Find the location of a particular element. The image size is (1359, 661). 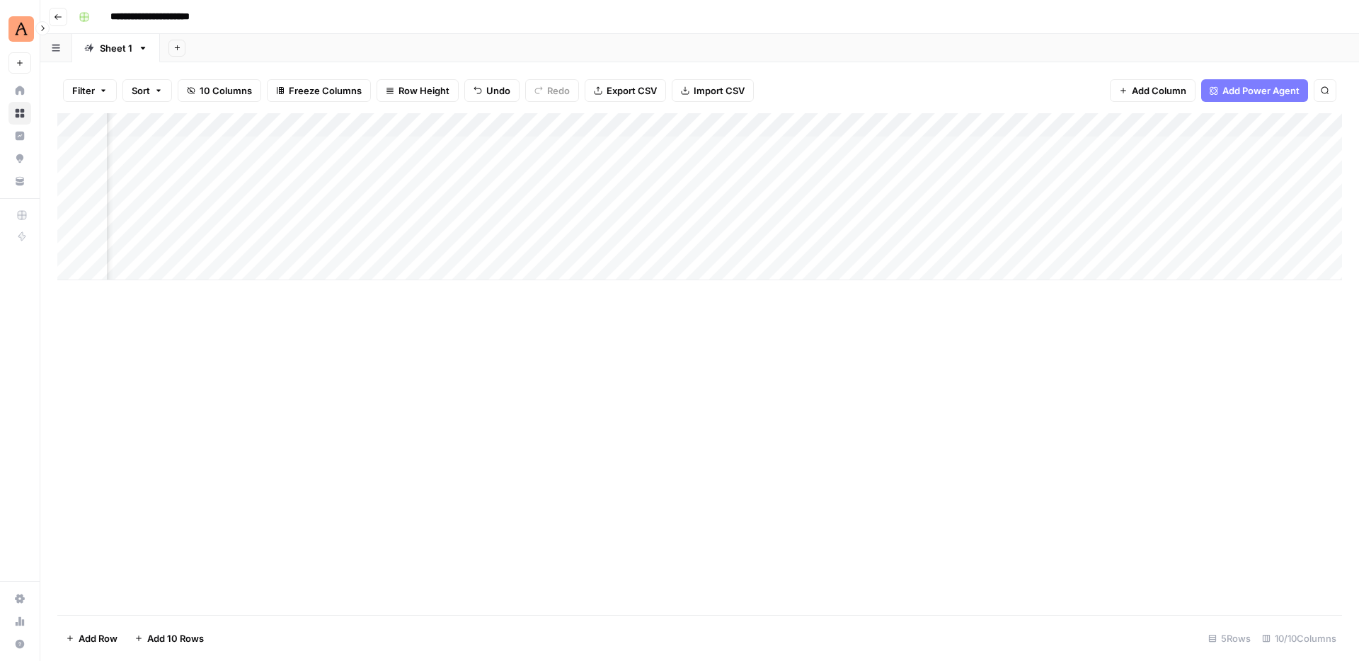

button: Filter is located at coordinates (90, 91).